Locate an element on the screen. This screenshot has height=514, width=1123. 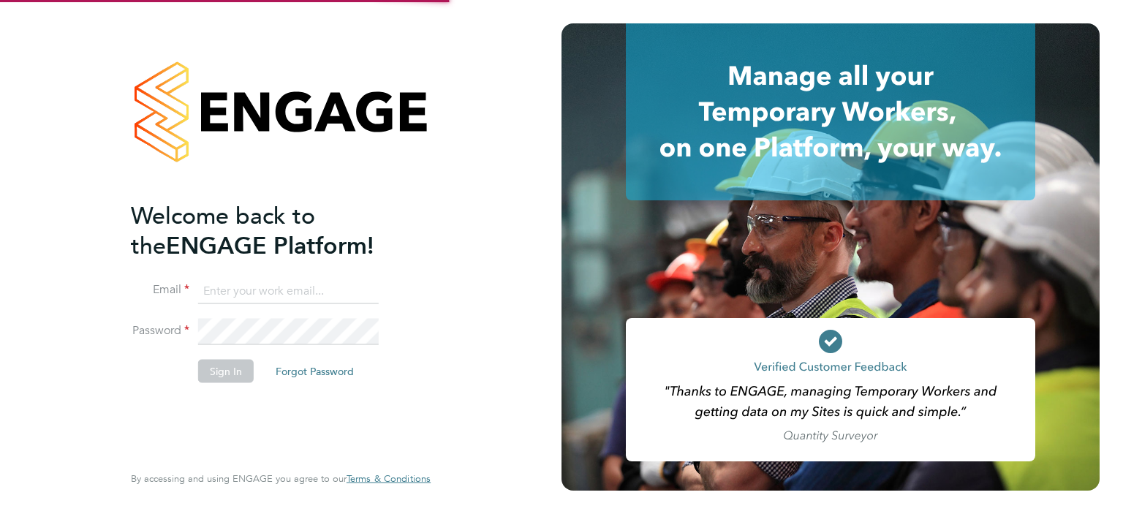
label: Email is located at coordinates (160, 289).